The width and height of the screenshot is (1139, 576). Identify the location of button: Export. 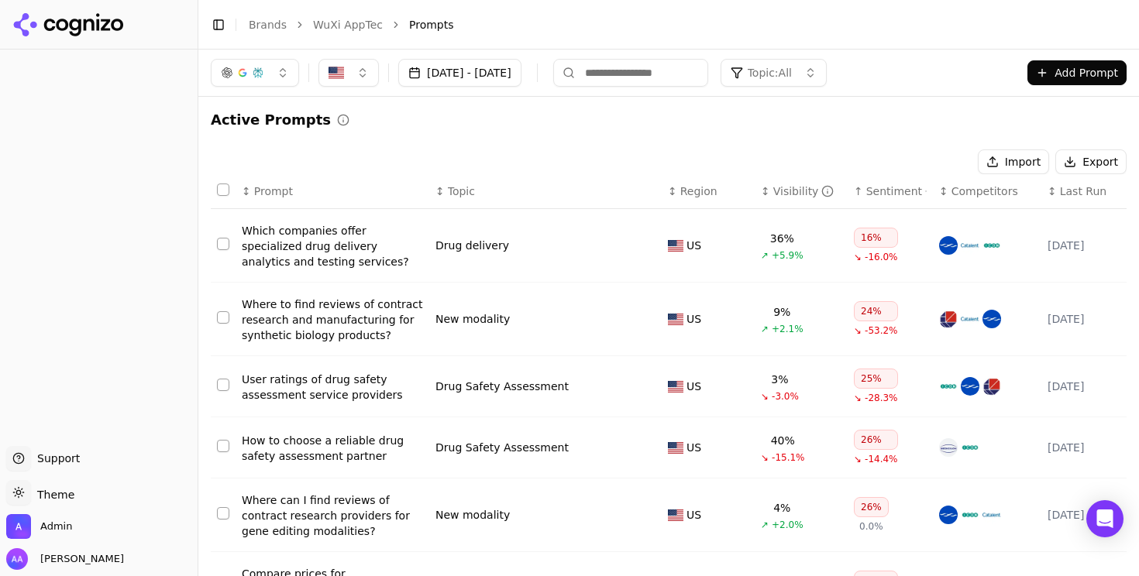
(1091, 162).